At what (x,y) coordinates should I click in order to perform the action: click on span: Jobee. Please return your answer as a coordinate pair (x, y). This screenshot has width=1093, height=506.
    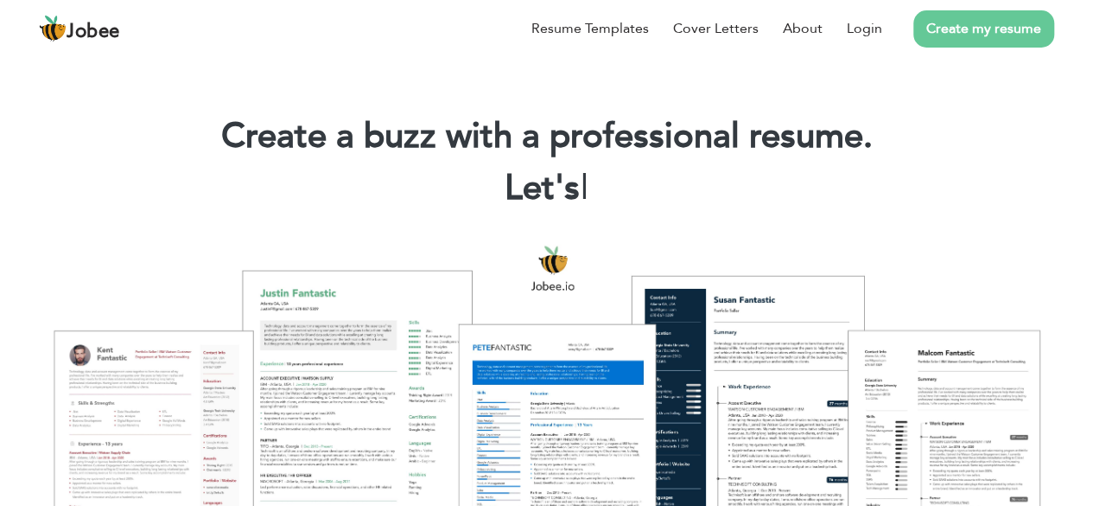
    Looking at the image, I should click on (93, 32).